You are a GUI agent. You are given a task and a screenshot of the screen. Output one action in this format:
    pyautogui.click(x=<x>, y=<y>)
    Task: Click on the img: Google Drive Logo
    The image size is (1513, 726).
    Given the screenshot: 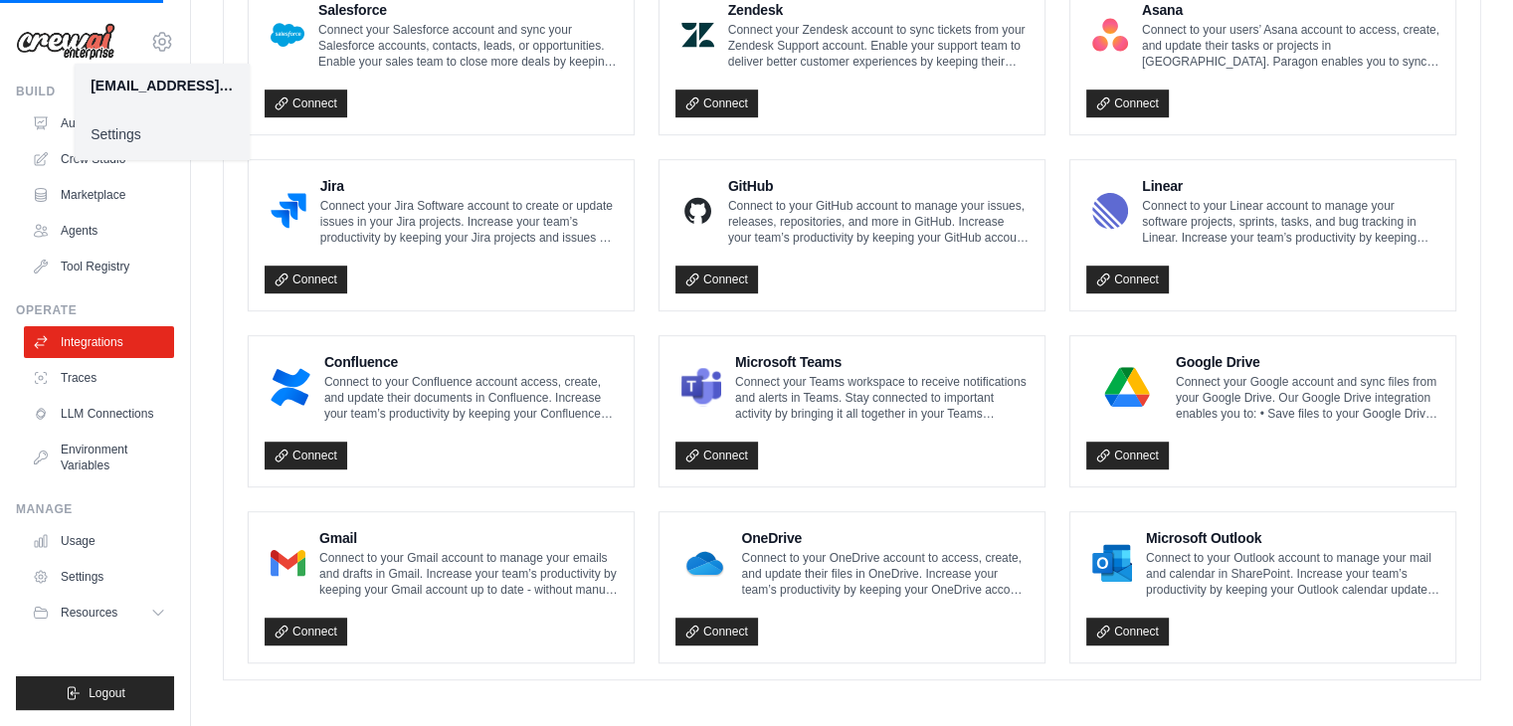 What is the action you would take?
    pyautogui.click(x=1127, y=387)
    